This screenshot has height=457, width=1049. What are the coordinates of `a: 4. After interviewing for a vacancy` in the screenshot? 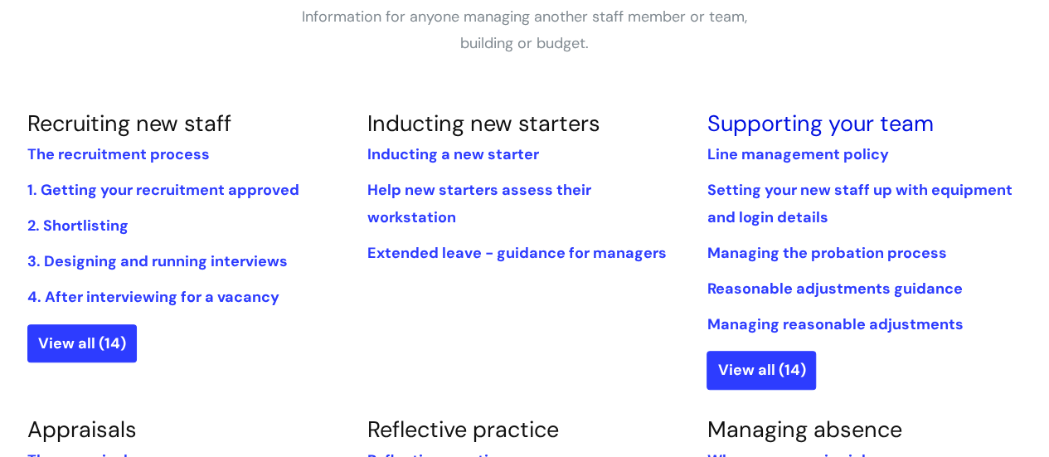 It's located at (153, 297).